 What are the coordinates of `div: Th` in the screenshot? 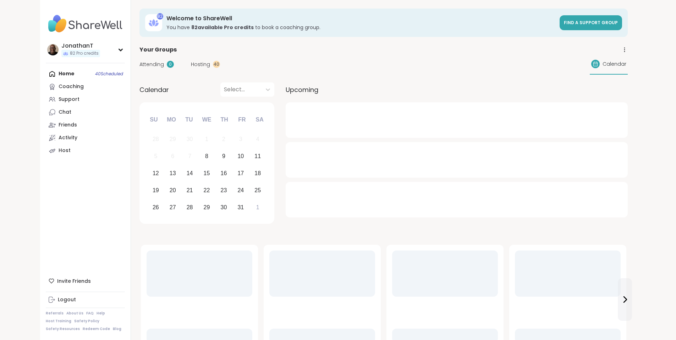 It's located at (224, 120).